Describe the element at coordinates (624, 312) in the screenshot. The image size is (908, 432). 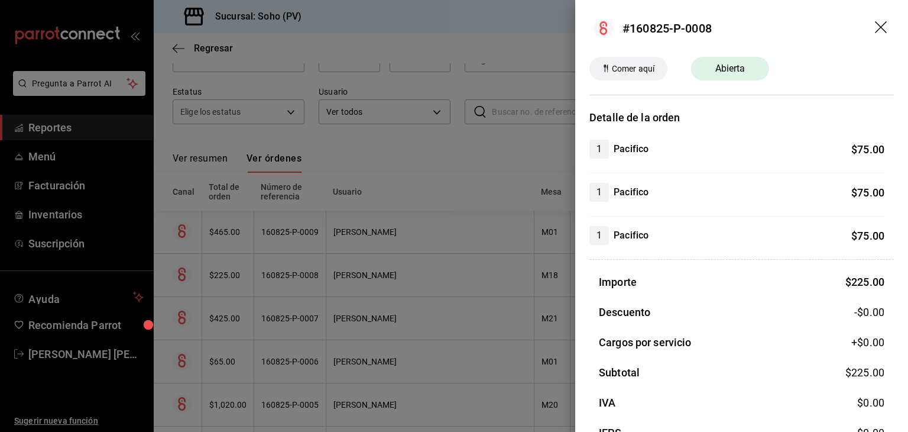
I see `h3: Descuento` at that location.